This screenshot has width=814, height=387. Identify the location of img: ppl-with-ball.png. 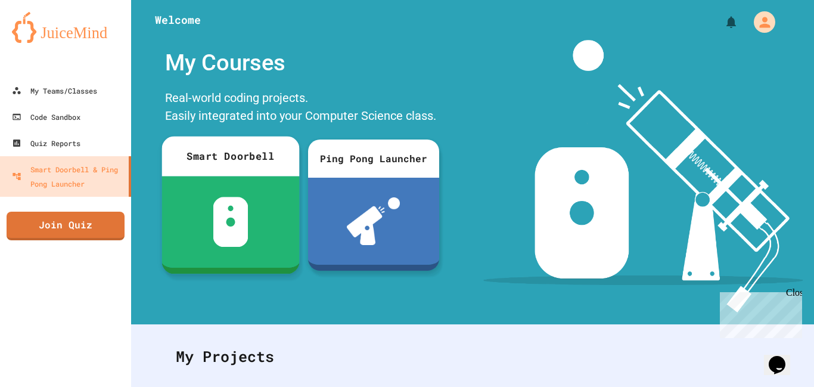
(373, 221).